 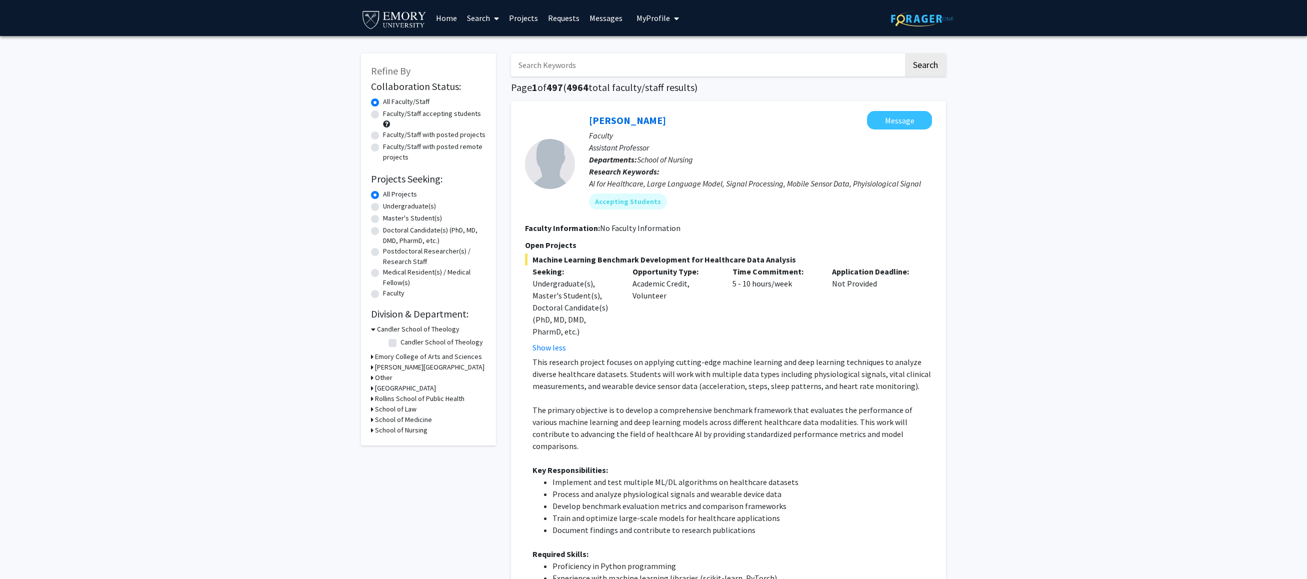 What do you see at coordinates (435, 257) in the screenshot?
I see `label: Postdoctoral Researcher(s) / Research Staff` at bounding box center [435, 257].